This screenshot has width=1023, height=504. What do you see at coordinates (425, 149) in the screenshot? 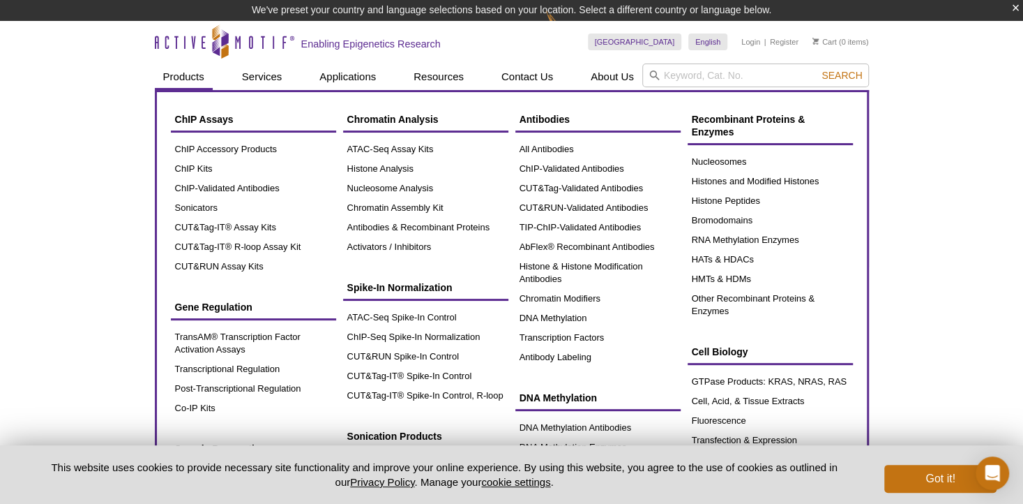
I see `a: ATAC-Seq Assay Kits` at bounding box center [425, 149].